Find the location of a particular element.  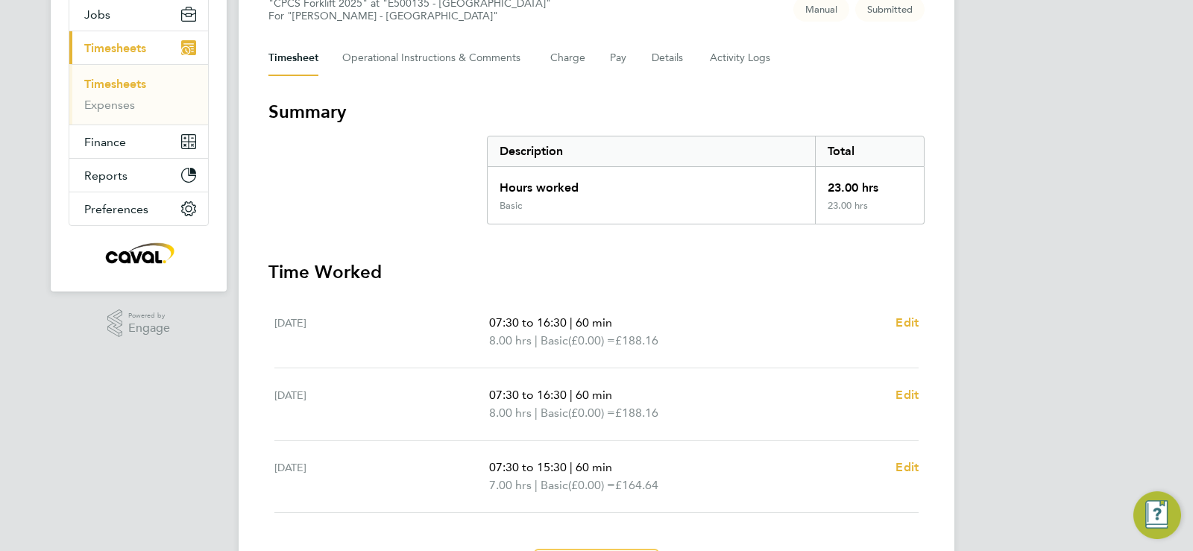

div: Summary is located at coordinates (705, 180).